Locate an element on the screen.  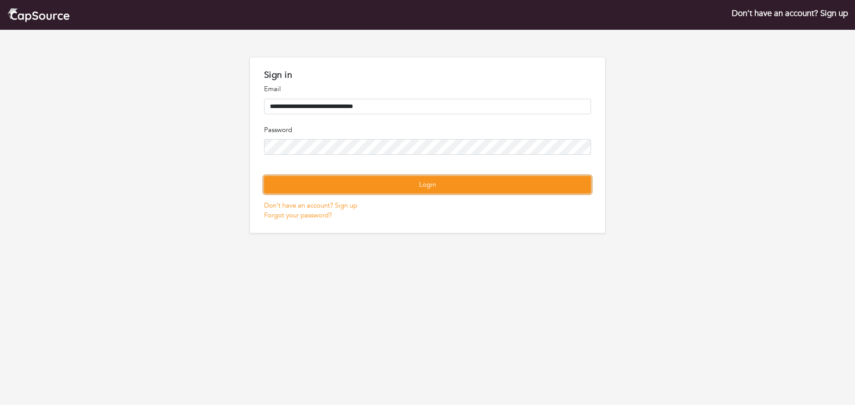
a: Forgot your password? is located at coordinates (298, 215).